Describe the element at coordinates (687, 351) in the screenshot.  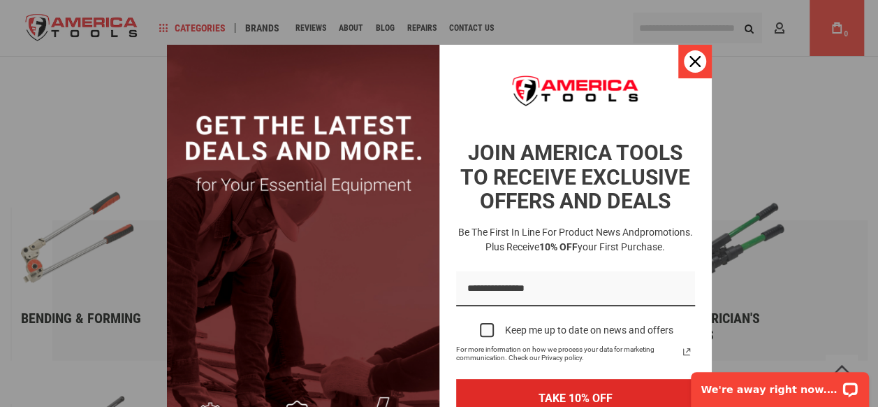
I see `svg: link icon` at that location.